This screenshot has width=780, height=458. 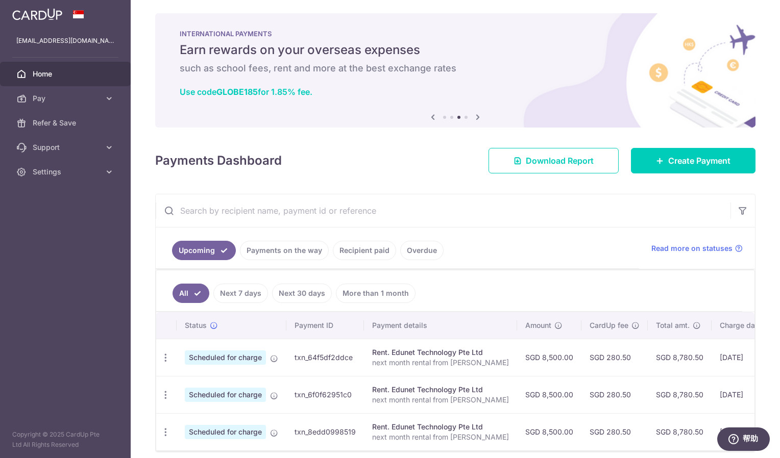 I want to click on span: Home, so click(x=66, y=74).